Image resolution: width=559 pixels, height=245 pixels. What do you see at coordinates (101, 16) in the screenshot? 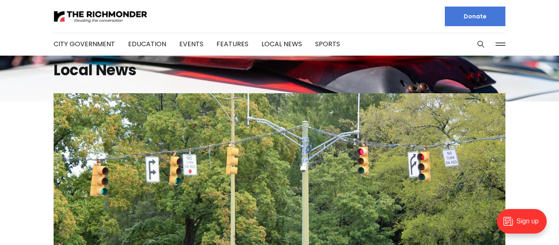
I see `img: The Richmonder` at bounding box center [101, 16].